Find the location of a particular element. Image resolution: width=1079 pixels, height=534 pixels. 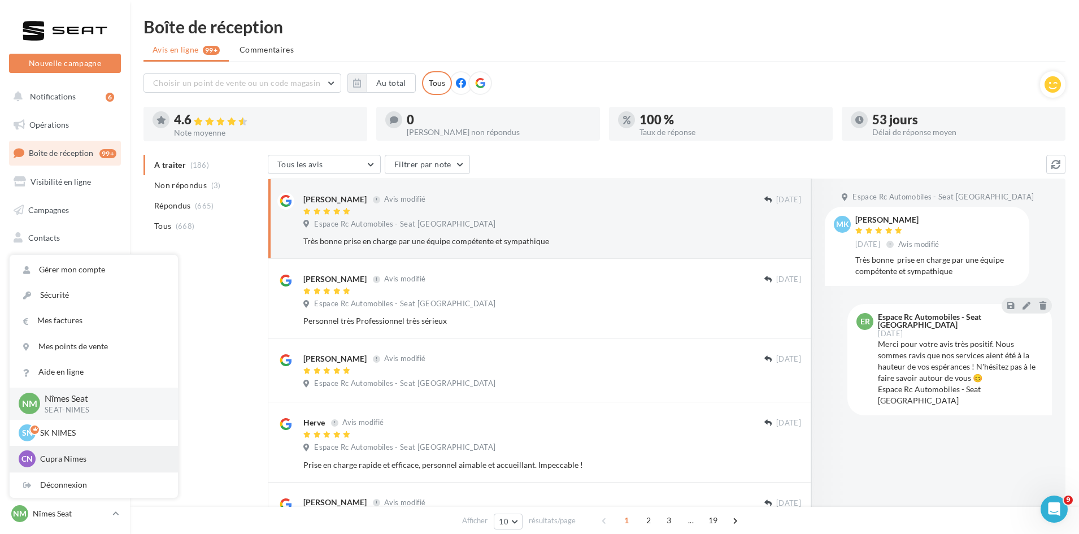

button: Notifications 6 is located at coordinates (63, 97).